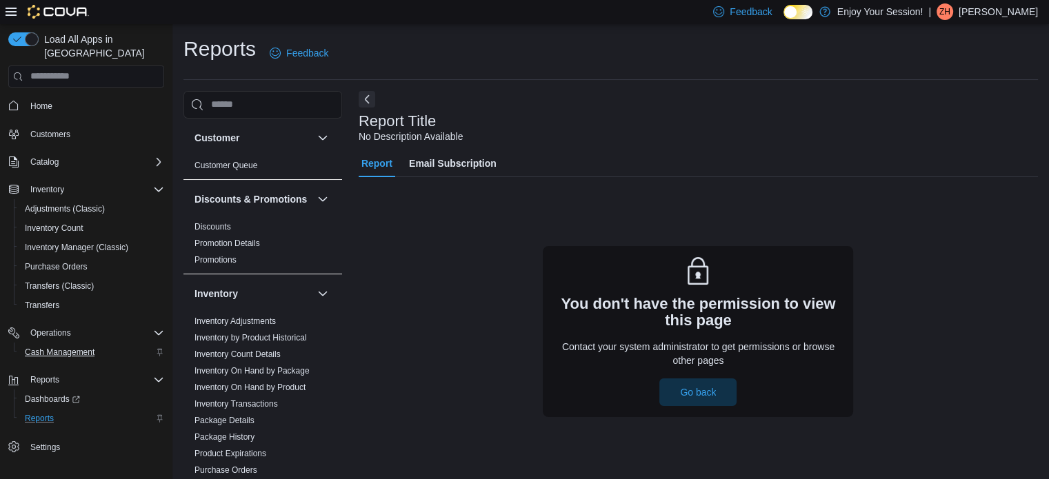  Describe the element at coordinates (77, 248) in the screenshot. I see `a: Inventory Manager (Classic)` at that location.